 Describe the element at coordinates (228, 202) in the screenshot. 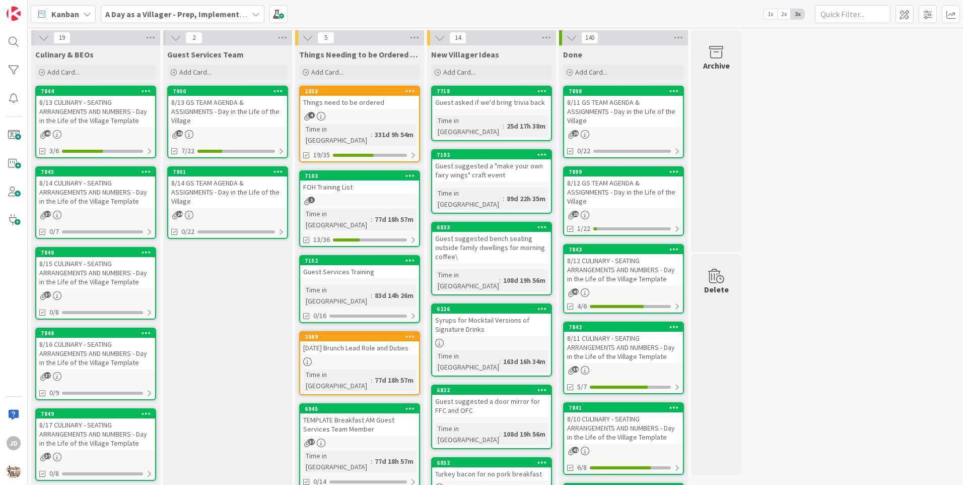

I see `a: 79018/14 GS TEAM AGENDA & ASSIGNMENTS - Day in the Life of the Village0/22` at that location.